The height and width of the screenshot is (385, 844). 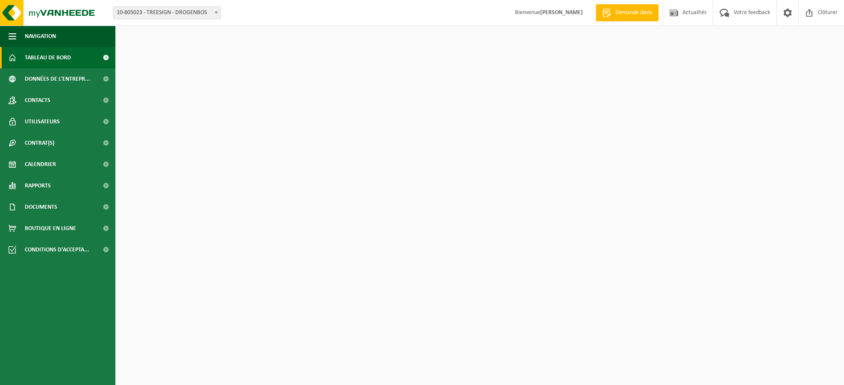 What do you see at coordinates (38, 186) in the screenshot?
I see `span: Rapports` at bounding box center [38, 186].